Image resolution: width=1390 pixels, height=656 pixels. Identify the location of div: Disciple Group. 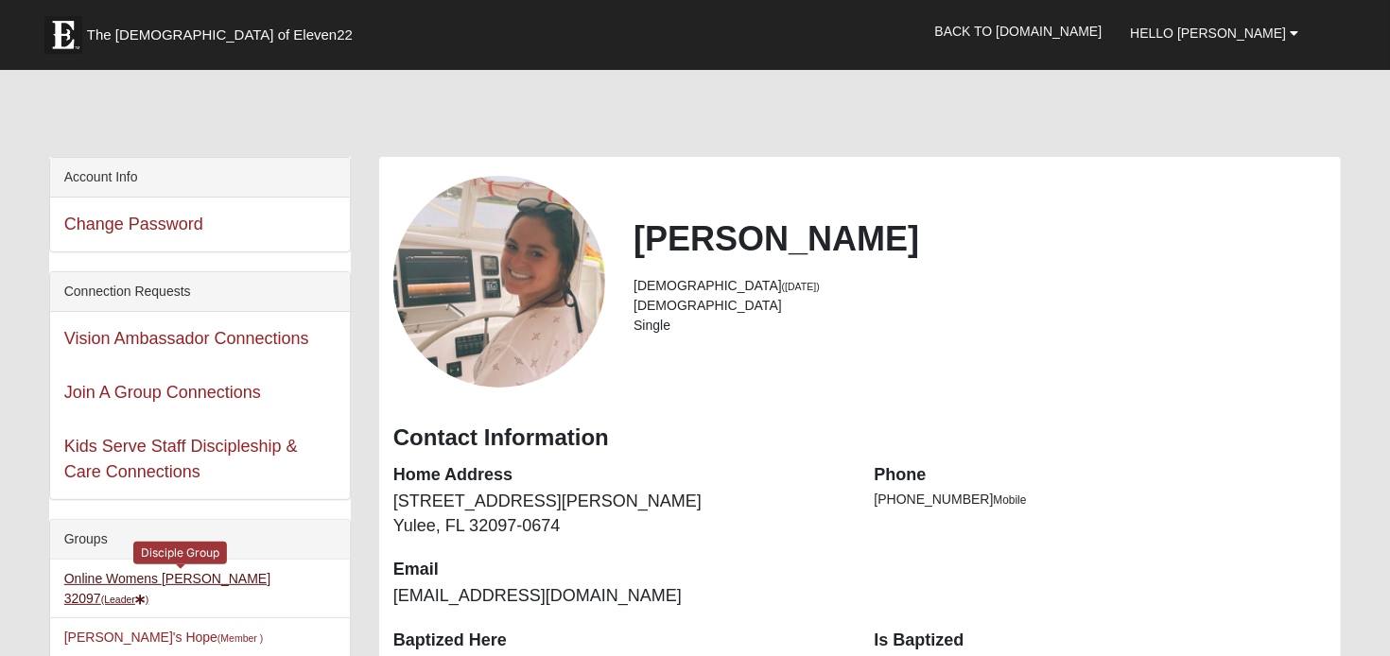
(180, 552).